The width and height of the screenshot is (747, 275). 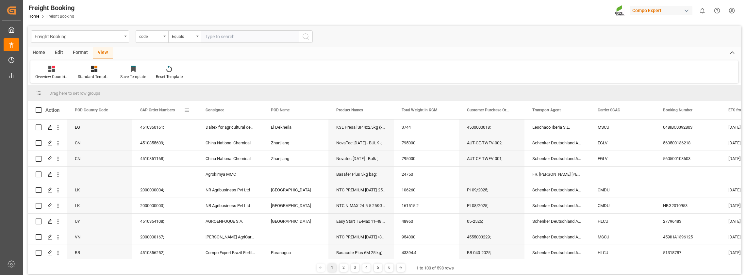 I want to click on div: NTC N-MAX 24-5-5 25KG (x42) INT;, so click(x=361, y=205).